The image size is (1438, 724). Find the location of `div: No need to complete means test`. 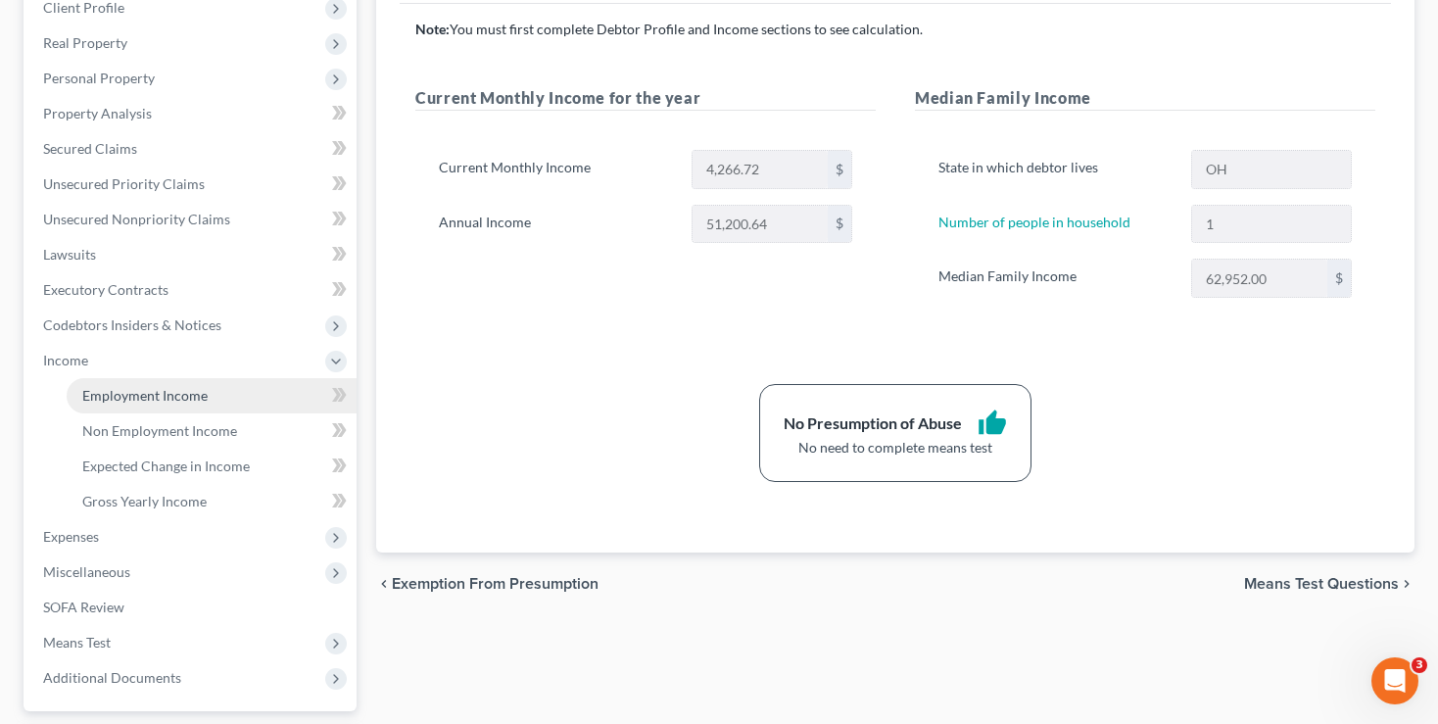

div: No need to complete means test is located at coordinates (895, 448).